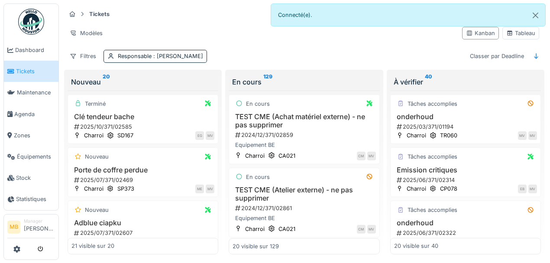  What do you see at coordinates (255, 246) in the screenshot?
I see `div: 20 visible sur 129` at bounding box center [255, 246].